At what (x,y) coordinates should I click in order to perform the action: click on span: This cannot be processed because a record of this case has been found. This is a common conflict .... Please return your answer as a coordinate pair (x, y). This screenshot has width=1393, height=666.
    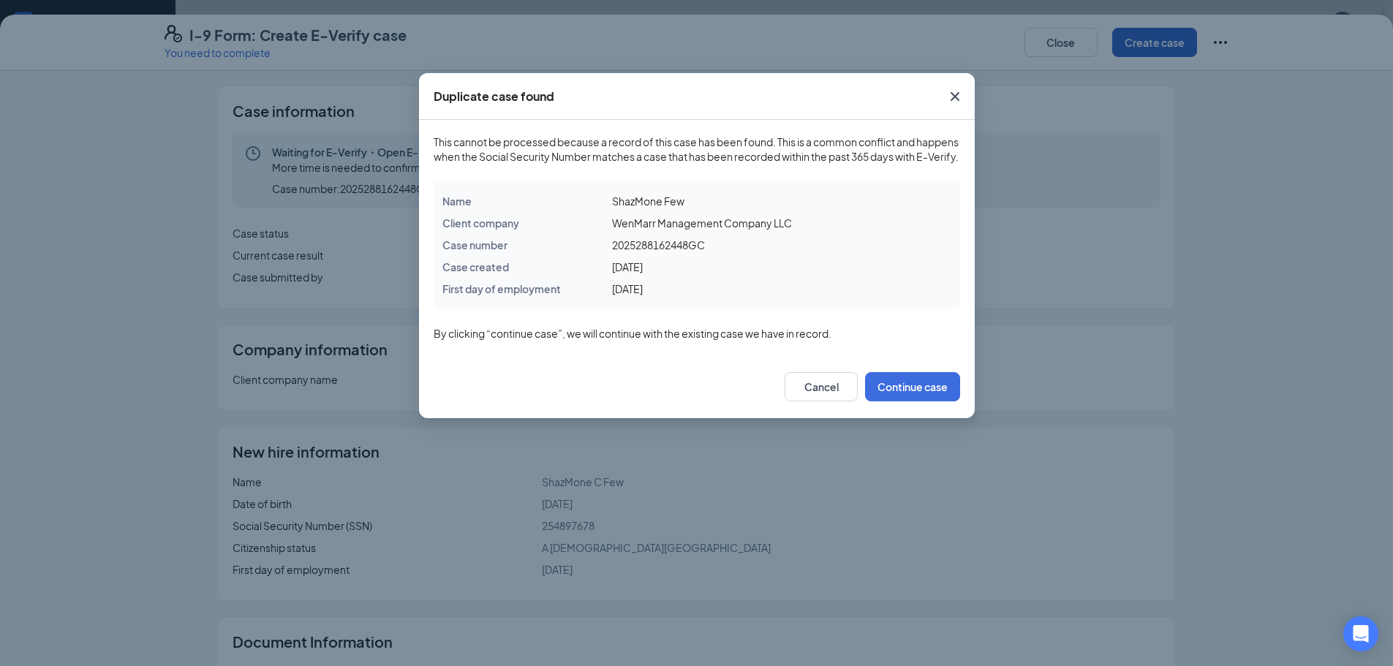
    Looking at the image, I should click on (697, 149).